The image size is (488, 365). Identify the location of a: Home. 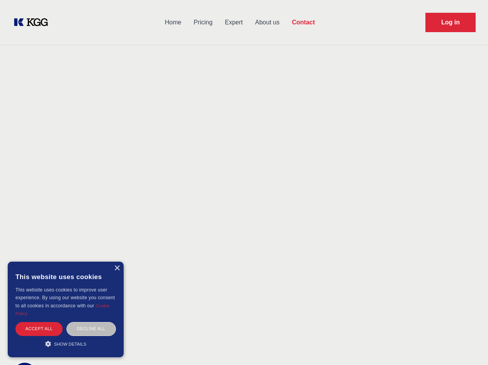
(173, 22).